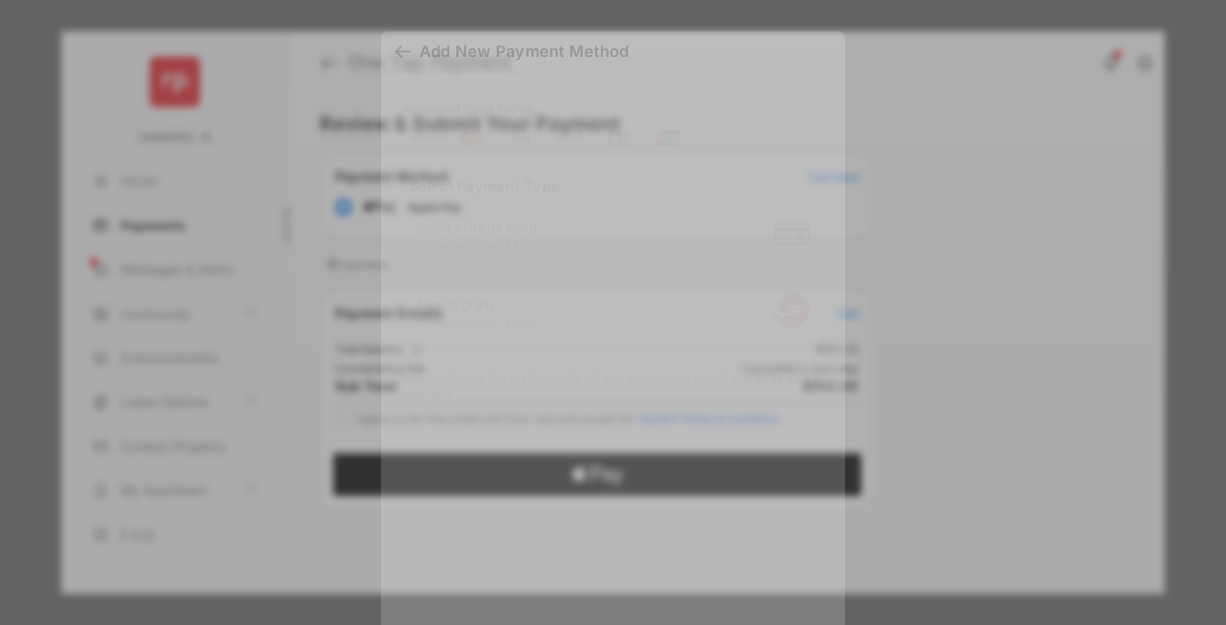  I want to click on span: Accepted Card Types, so click(471, 108).